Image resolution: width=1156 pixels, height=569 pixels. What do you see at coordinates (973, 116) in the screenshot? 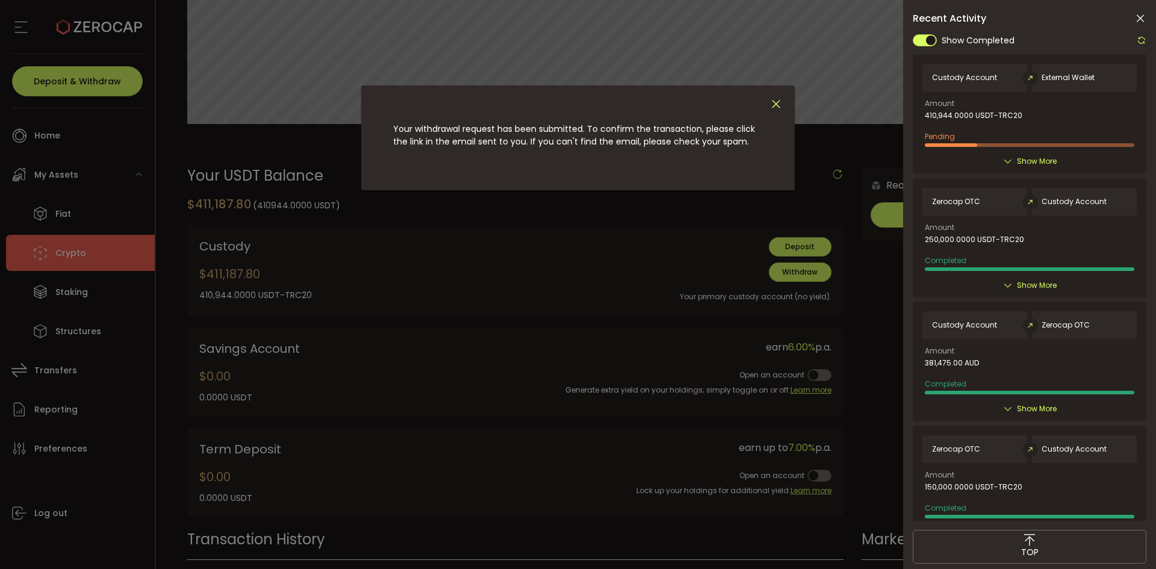
I see `span: 410,944.0000 USDT-TRC20` at bounding box center [973, 116].